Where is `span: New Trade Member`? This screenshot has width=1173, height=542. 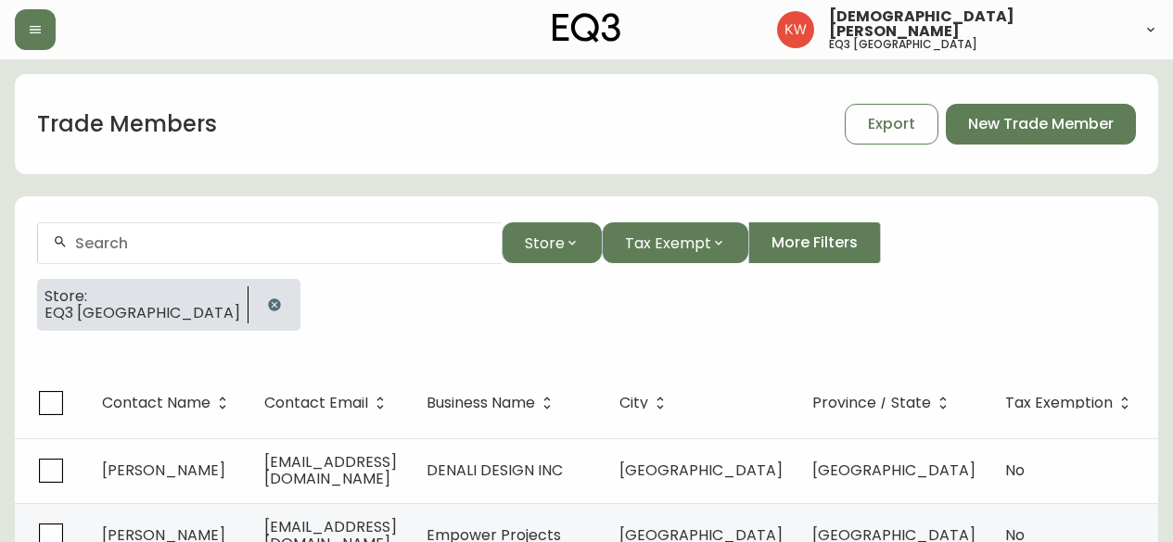 span: New Trade Member is located at coordinates (1040, 124).